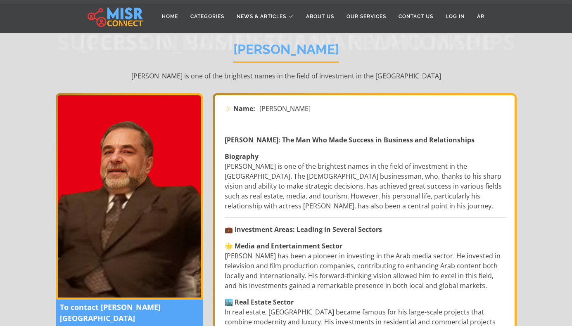  Describe the element at coordinates (303, 230) in the screenshot. I see `strong: 💼 Investment Areas: Leading in Several Sectors` at that location.